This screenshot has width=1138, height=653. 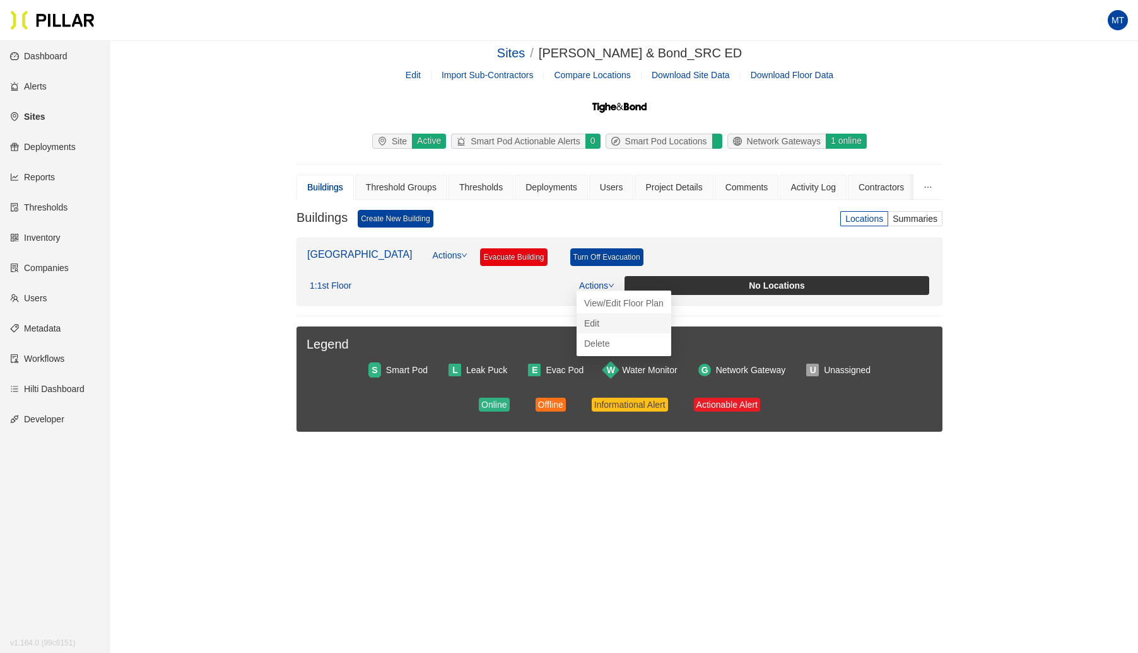 I want to click on span: G, so click(x=705, y=370).